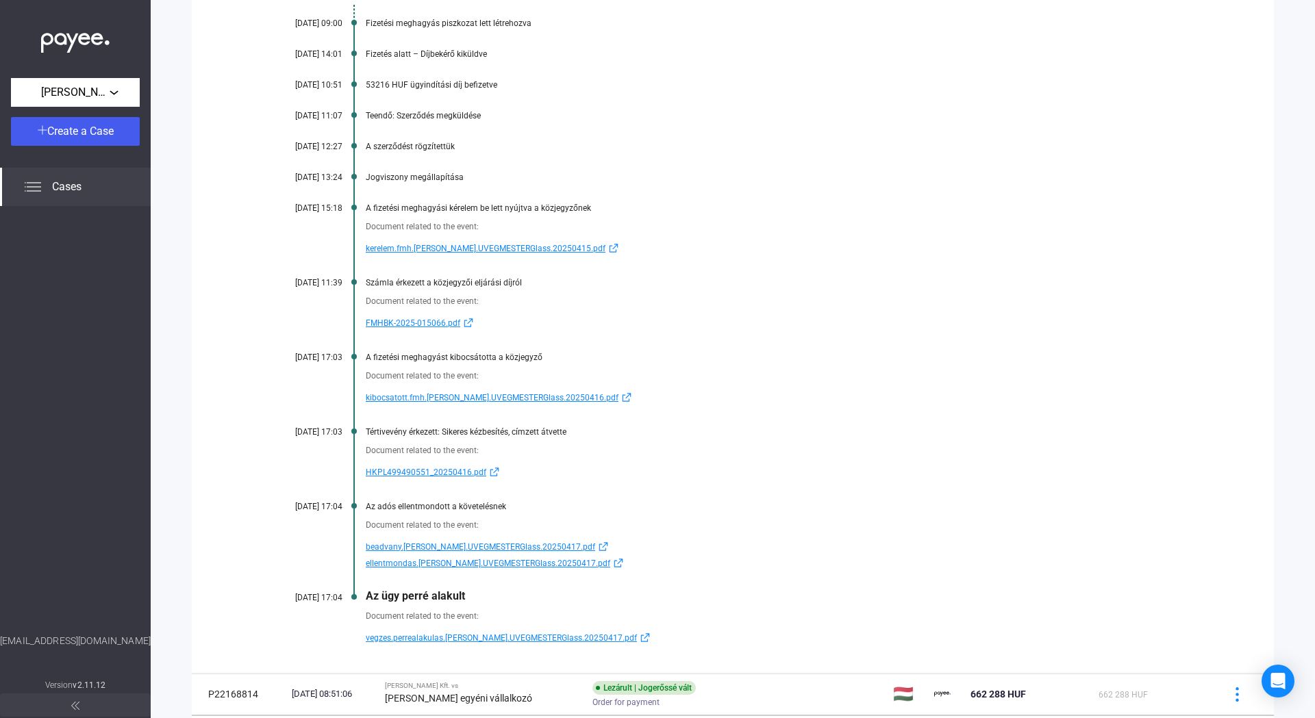  I want to click on div: Fizetési meghagyás piszkozat lett létrehozva, so click(785, 23).